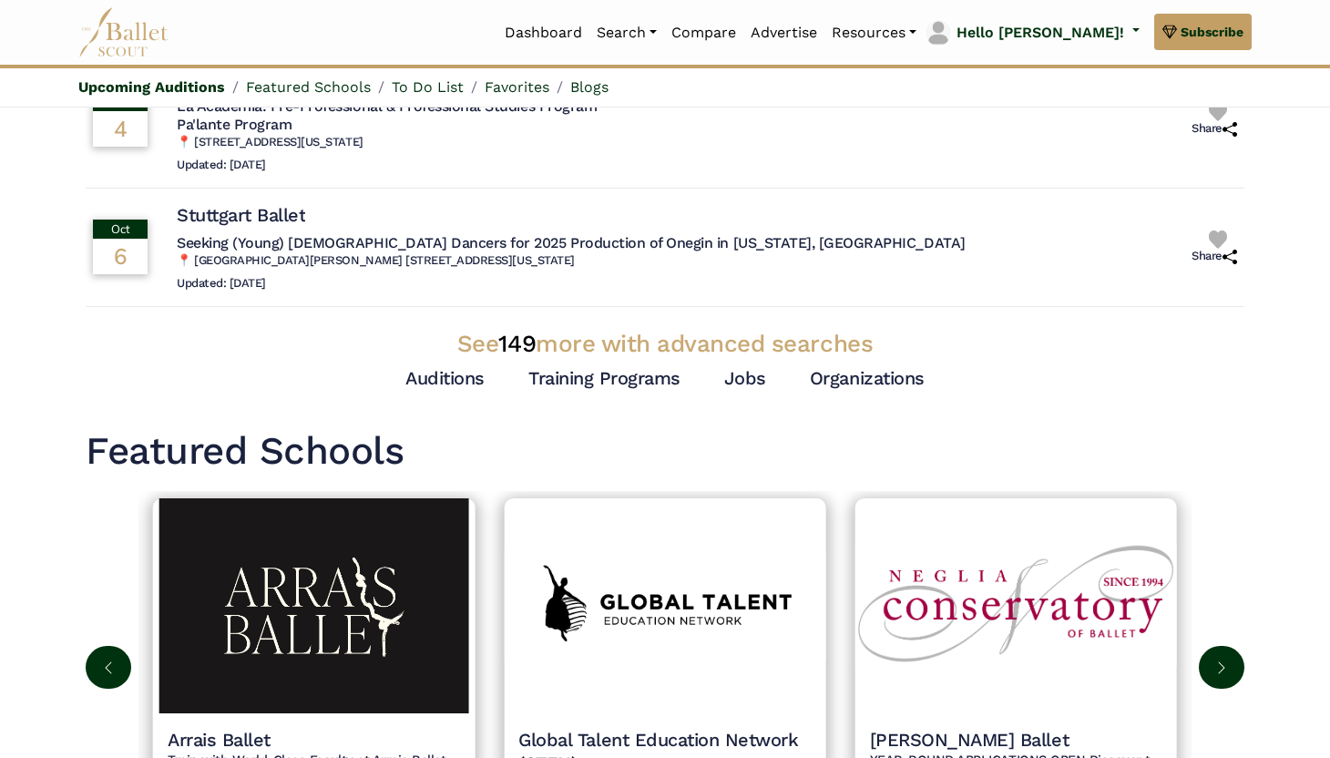 The height and width of the screenshot is (758, 1330). I want to click on span: 149, so click(516, 343).